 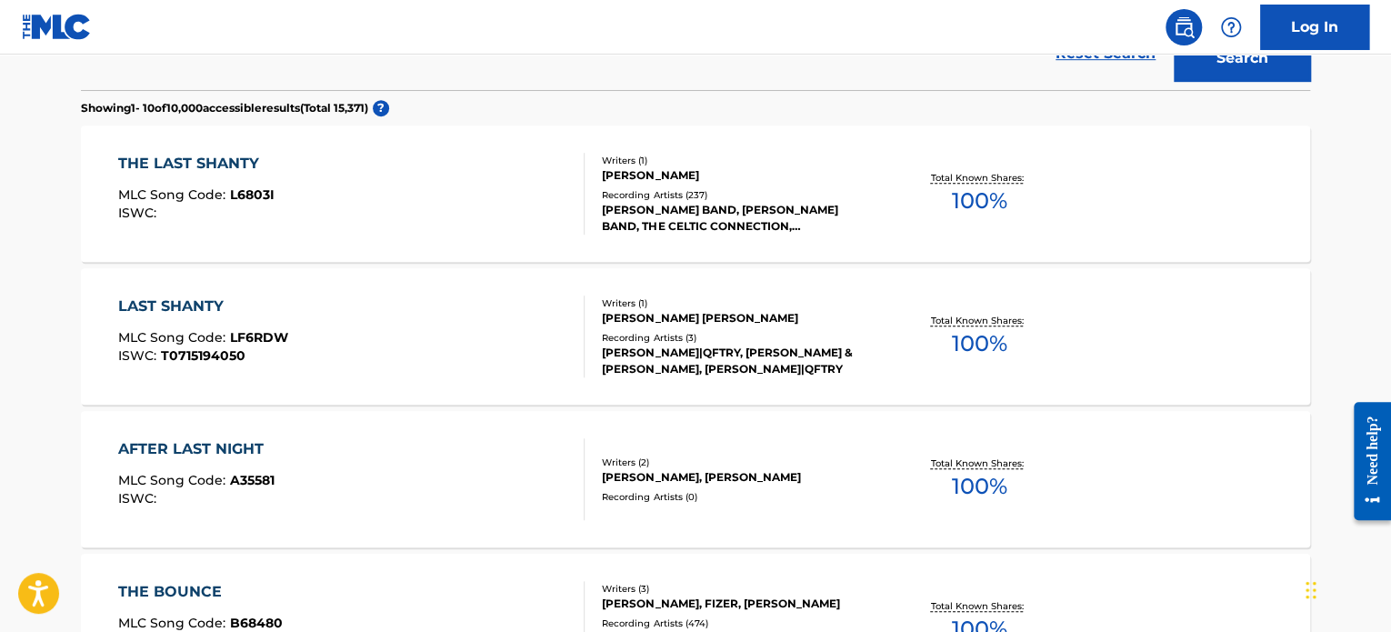 What do you see at coordinates (1184, 27) in the screenshot?
I see `img: search` at bounding box center [1184, 27].